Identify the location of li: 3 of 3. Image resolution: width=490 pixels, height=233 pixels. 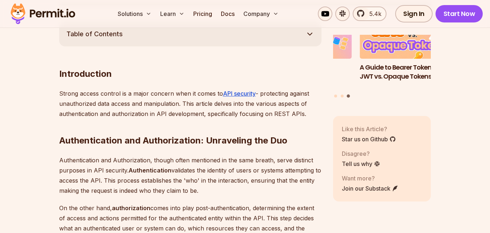
(409, 47).